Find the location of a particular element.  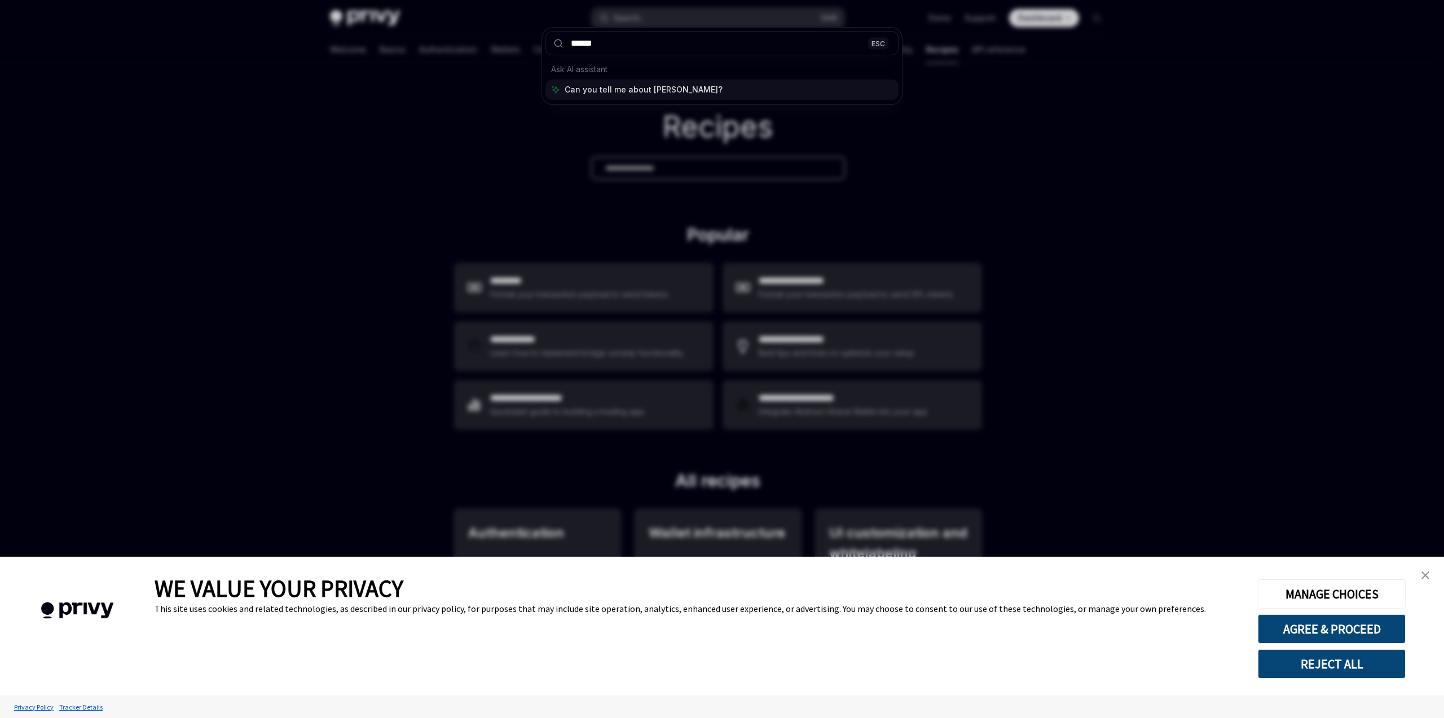

div: This site uses cookies and related technologies, as described in our privacy policy, for purposes... is located at coordinates (698, 609).